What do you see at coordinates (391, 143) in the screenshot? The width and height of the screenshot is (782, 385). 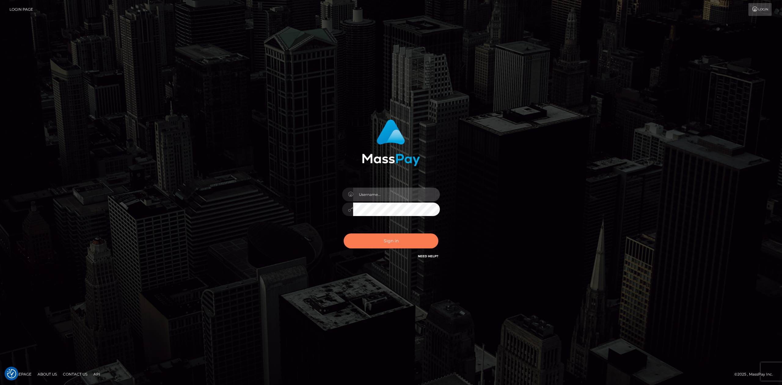 I see `img: MassPay Login` at bounding box center [391, 143].